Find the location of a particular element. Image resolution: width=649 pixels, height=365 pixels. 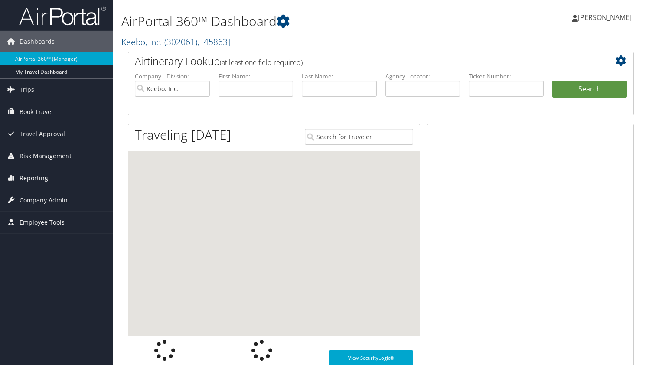

span: Book Travel is located at coordinates (36, 112).